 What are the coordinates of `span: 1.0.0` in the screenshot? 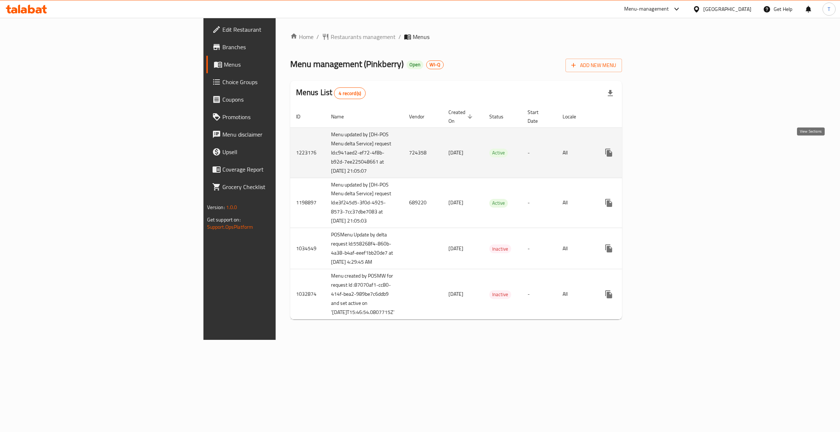 It's located at (231, 207).